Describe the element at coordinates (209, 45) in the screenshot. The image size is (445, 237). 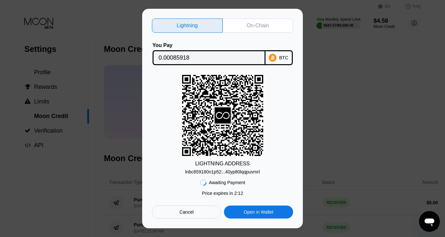
I see `div: You Pay` at that location.